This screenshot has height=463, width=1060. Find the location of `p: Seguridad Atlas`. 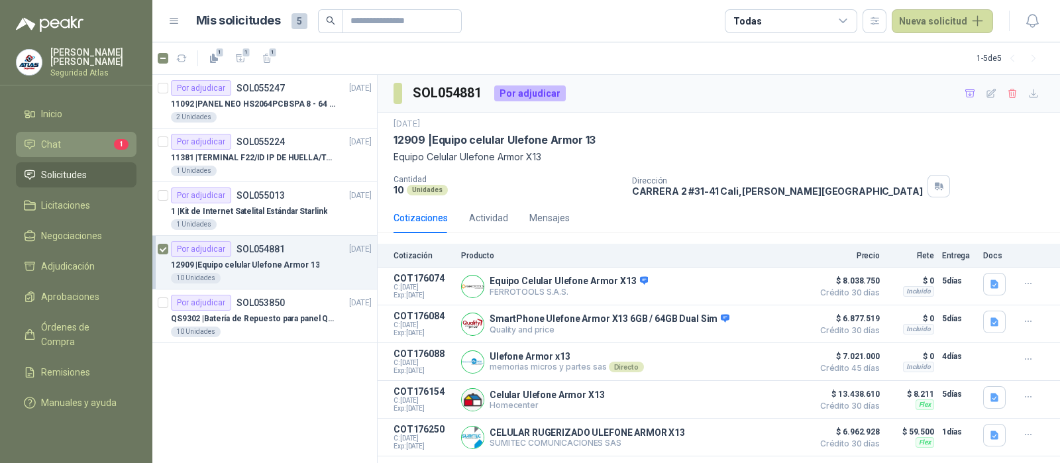

p: Seguridad Atlas is located at coordinates (93, 73).